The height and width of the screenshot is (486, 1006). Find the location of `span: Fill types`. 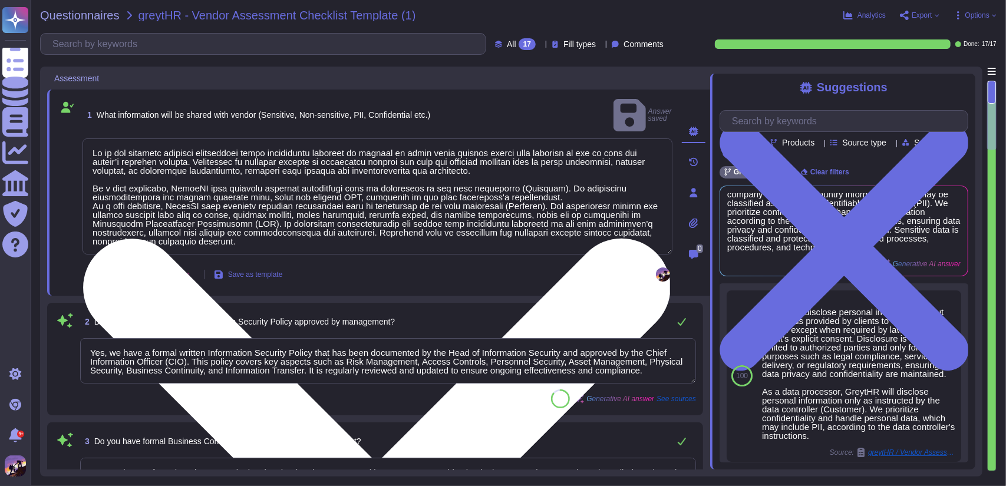

span: Fill types is located at coordinates (579, 44).